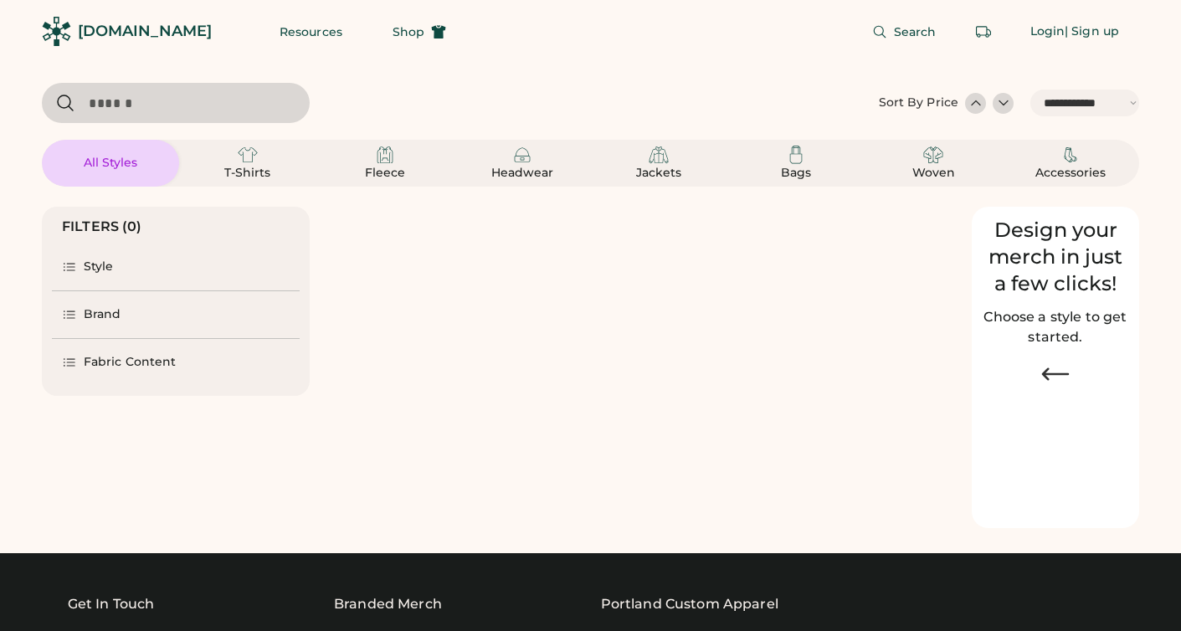 This screenshot has width=1181, height=631. Describe the element at coordinates (659, 155) in the screenshot. I see `img: Jackets Icon` at that location.